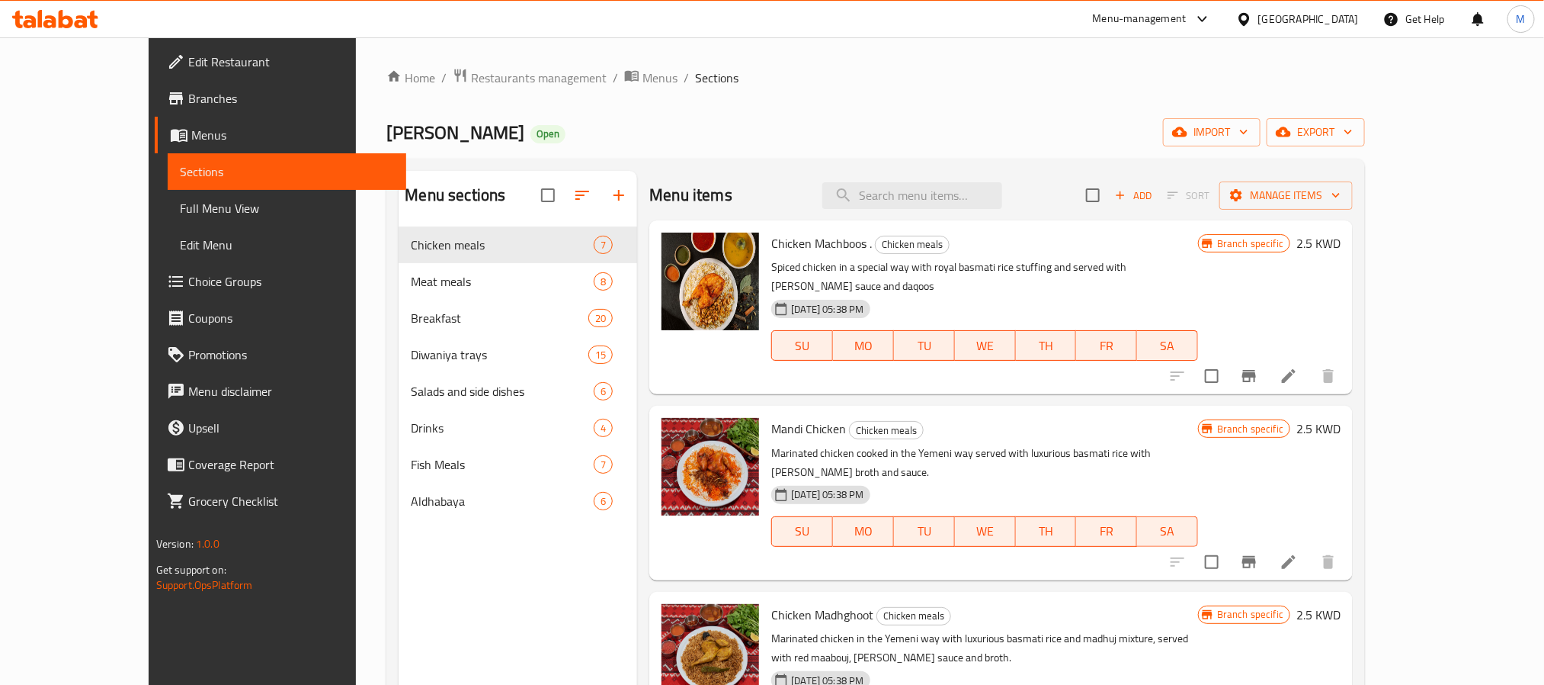 This screenshot has height=685, width=1544. I want to click on span: Select section first, so click(1188, 195).